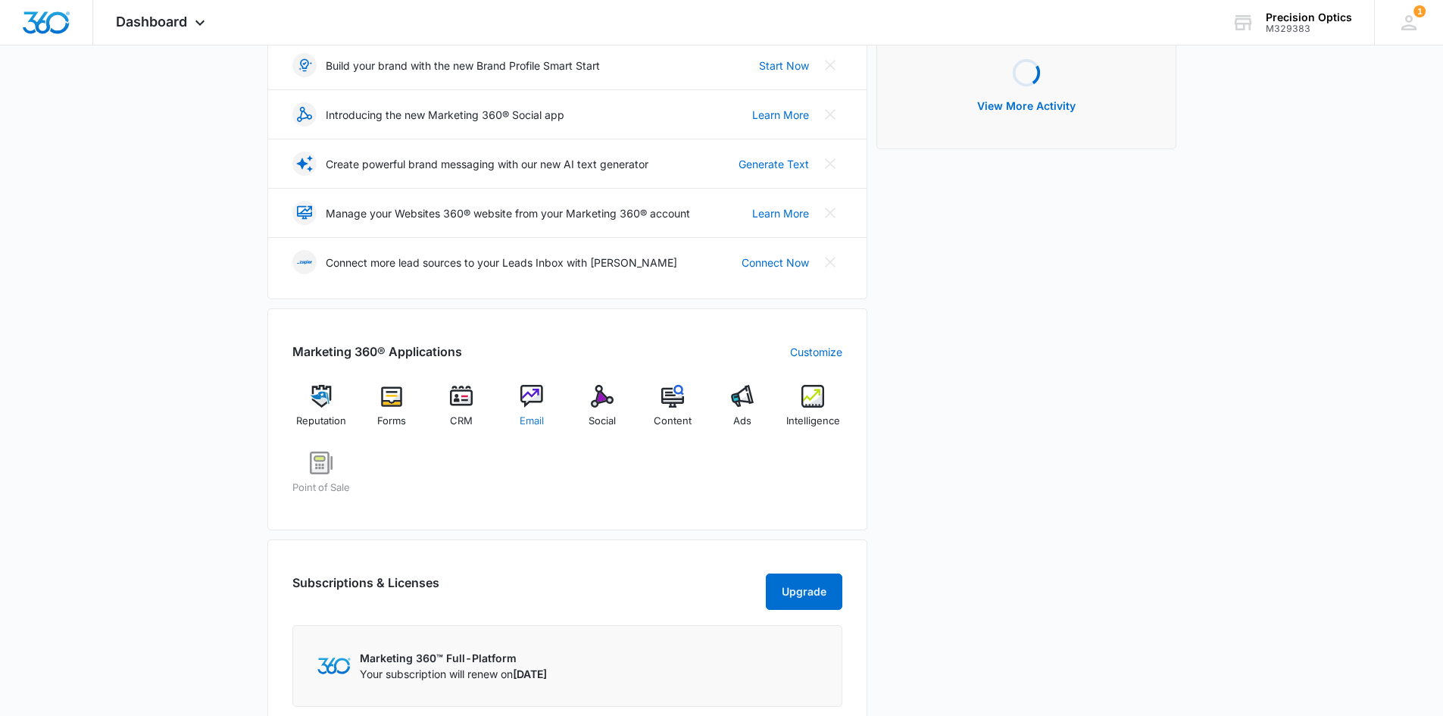 This screenshot has height=716, width=1443. What do you see at coordinates (366, 589) in the screenshot?
I see `h2: Subscriptions & Licenses` at bounding box center [366, 589].